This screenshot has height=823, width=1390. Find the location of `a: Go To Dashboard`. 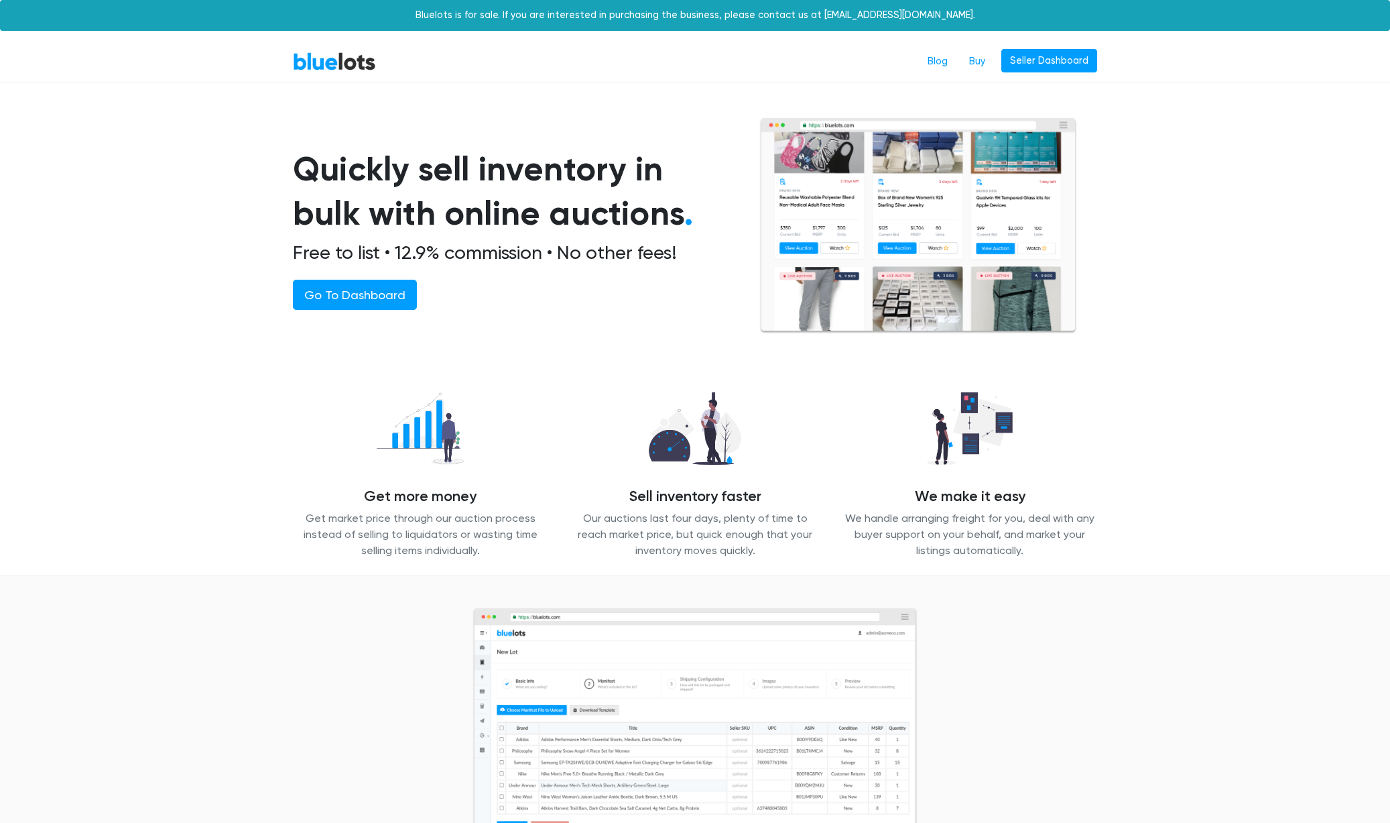

a: Go To Dashboard is located at coordinates (355, 294).